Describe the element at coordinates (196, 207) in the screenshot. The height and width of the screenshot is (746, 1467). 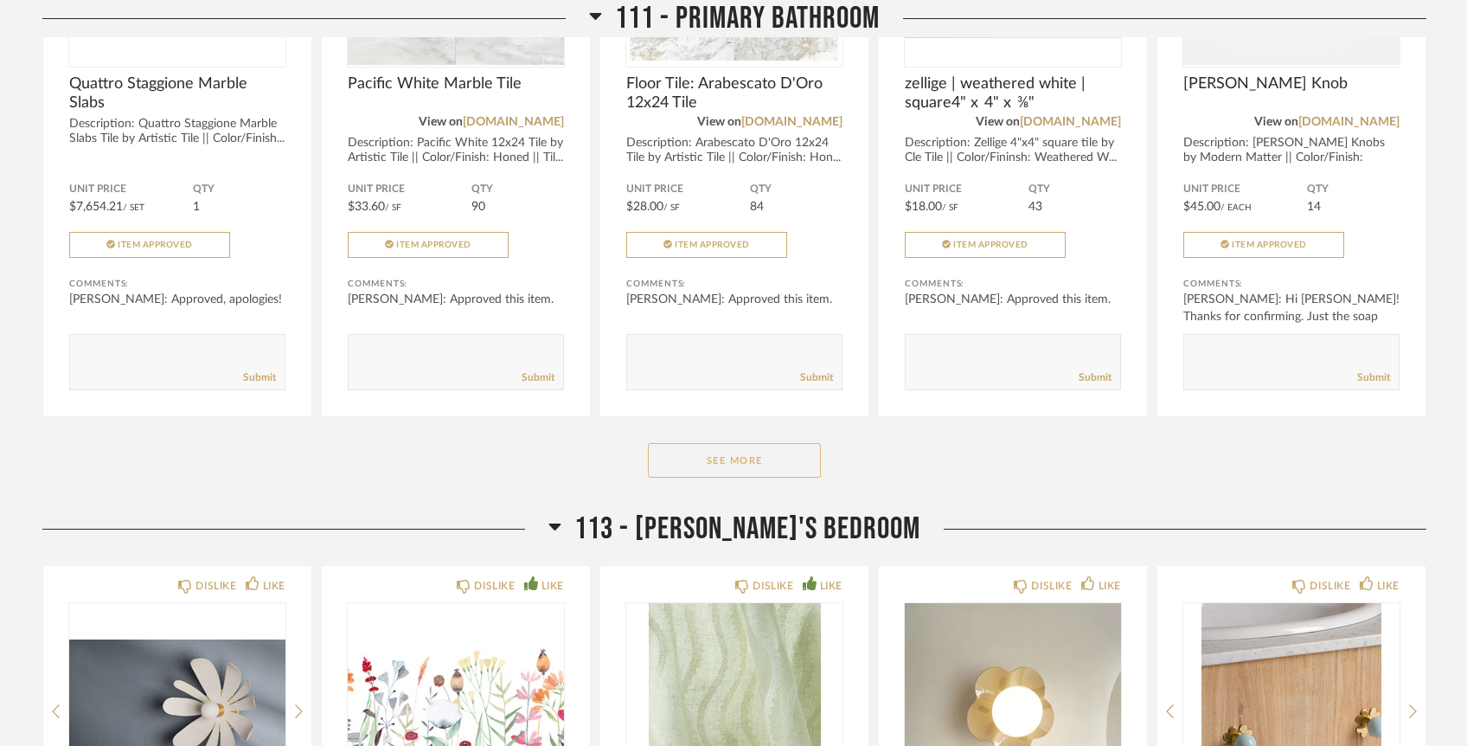
I see `span: 1` at that location.